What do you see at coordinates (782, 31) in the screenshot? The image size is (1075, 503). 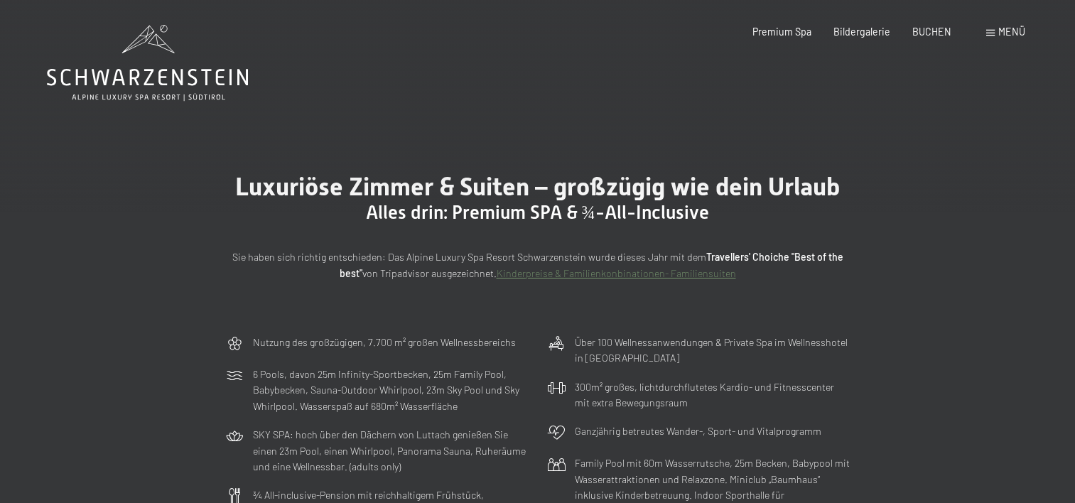 I see `a: Premium Spa` at bounding box center [782, 31].